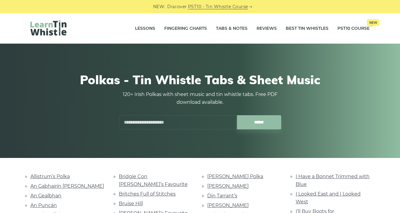 This screenshot has height=213, width=400. What do you see at coordinates (145, 29) in the screenshot?
I see `a: Lessons` at bounding box center [145, 29].